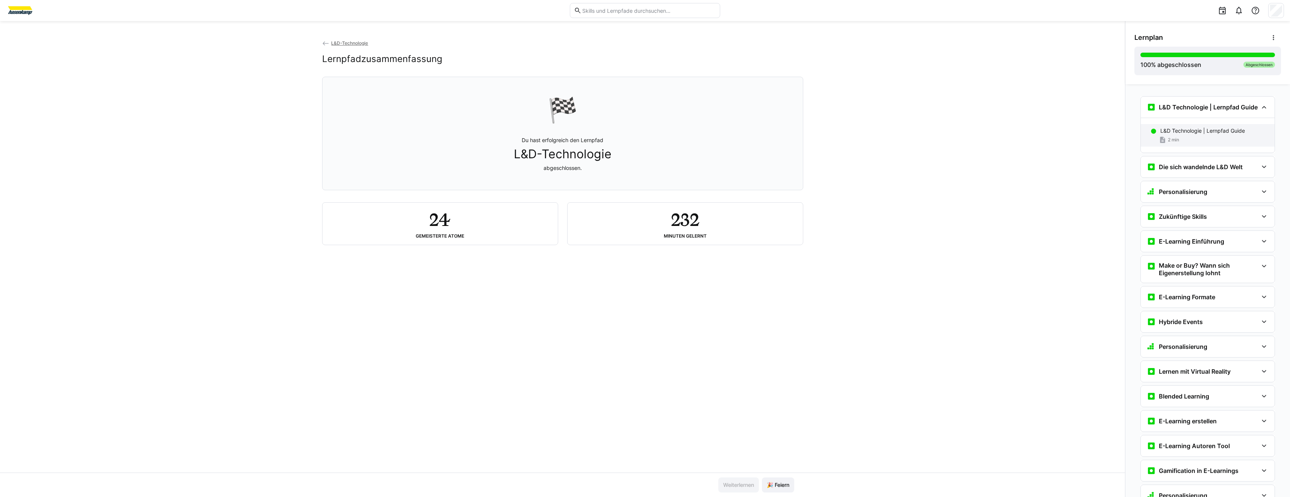  What do you see at coordinates (1202, 131) in the screenshot?
I see `p: L&D Technologie | Lernpfad Guide` at bounding box center [1202, 131].